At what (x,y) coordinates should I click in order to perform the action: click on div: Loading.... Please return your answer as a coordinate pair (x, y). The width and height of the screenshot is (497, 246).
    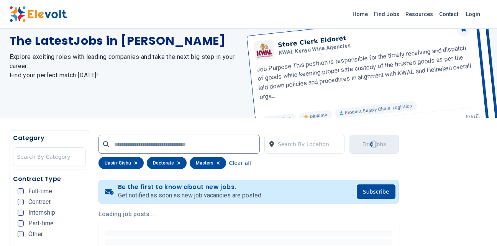
    Looking at the image, I should click on (374, 145).